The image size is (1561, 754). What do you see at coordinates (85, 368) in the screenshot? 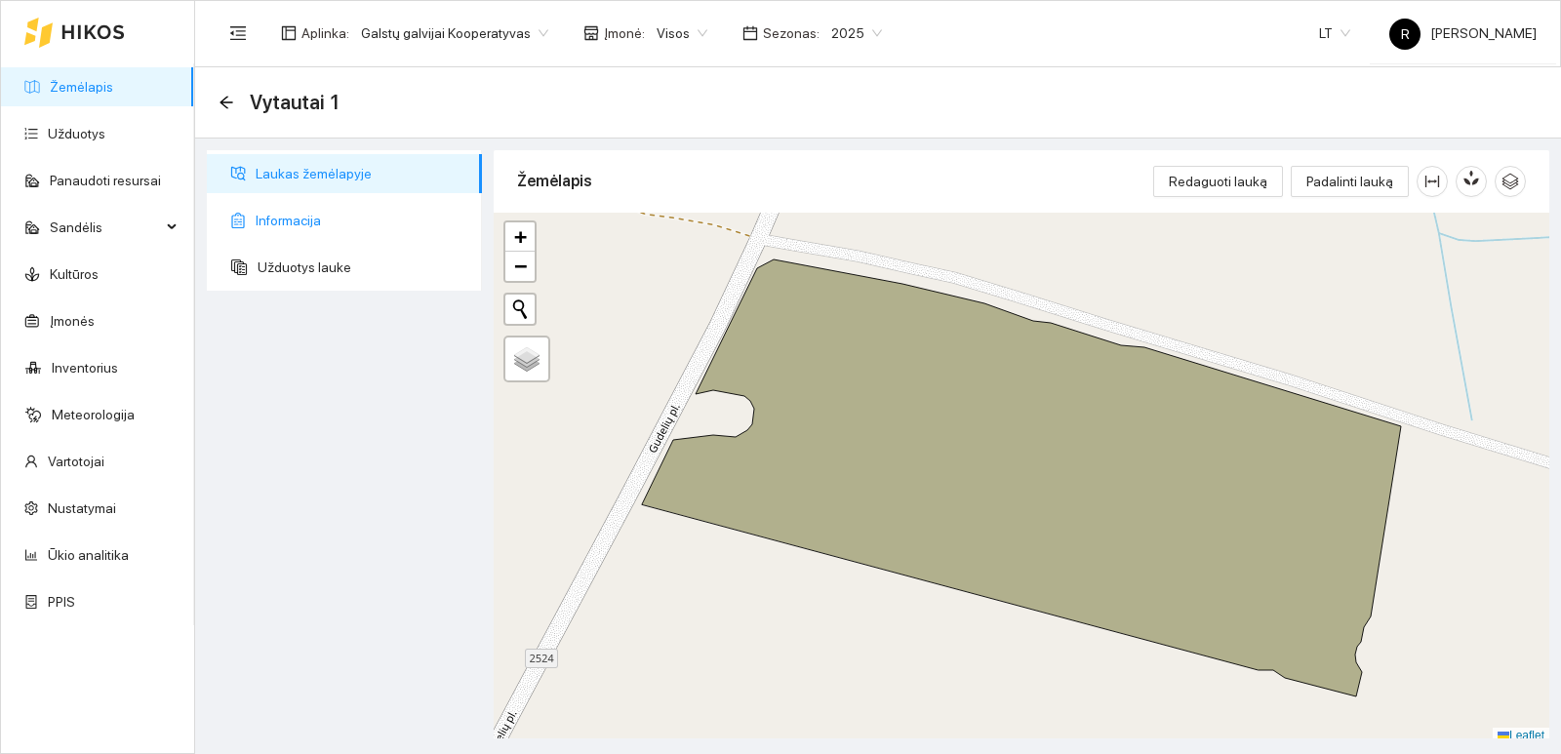
I see `a: Inventorius` at bounding box center [85, 368].